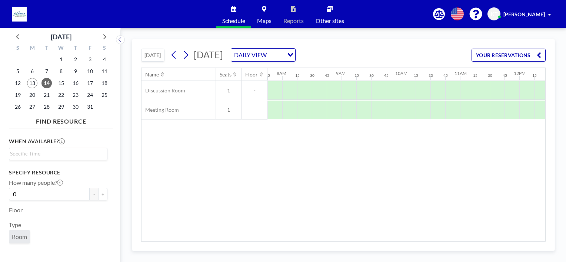 Image resolution: width=566 pixels, height=262 pixels. Describe the element at coordinates (18, 83) in the screenshot. I see `span: Sunday, October 12, 2025` at that location.